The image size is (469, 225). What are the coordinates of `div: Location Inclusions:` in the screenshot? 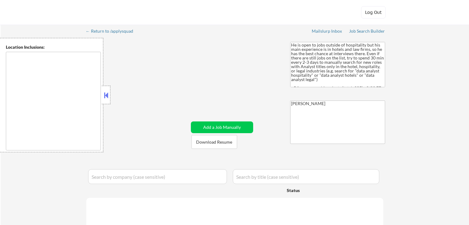 It's located at (53, 47).